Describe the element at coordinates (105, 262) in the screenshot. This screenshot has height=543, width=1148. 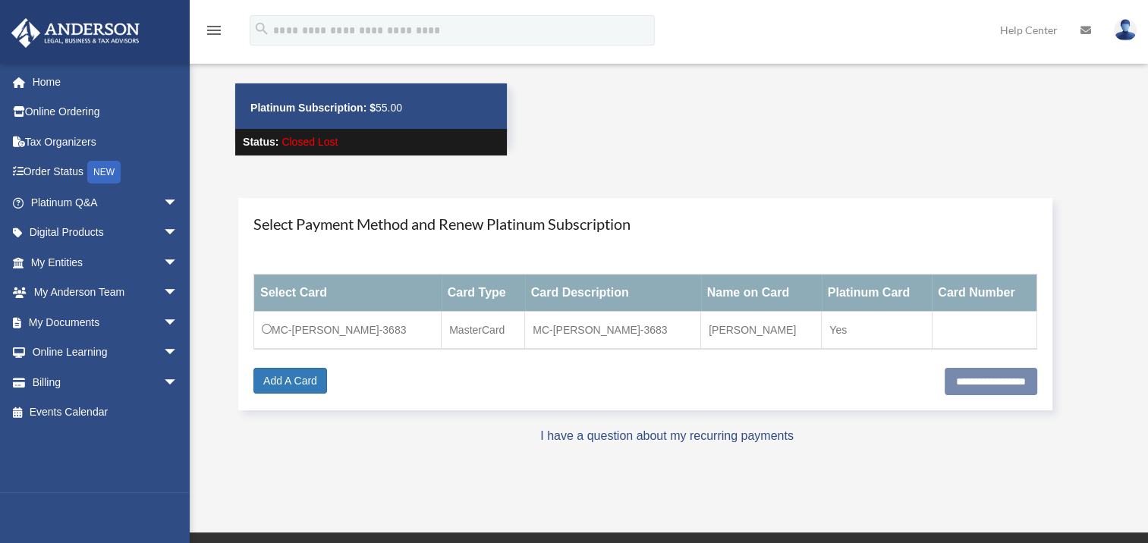
I see `a: My Entitiesarrow_drop_down` at that location.